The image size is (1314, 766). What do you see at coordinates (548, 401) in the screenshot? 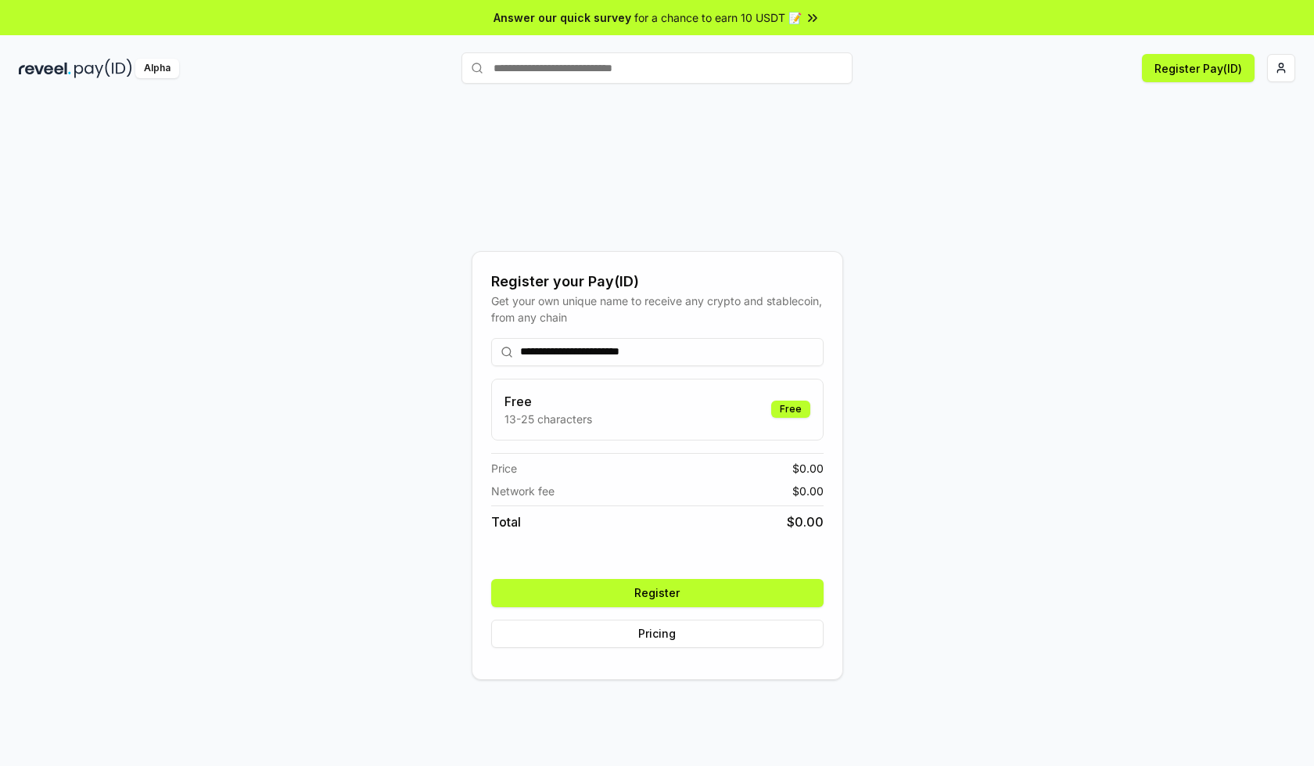
I see `h3: Free` at bounding box center [548, 401].